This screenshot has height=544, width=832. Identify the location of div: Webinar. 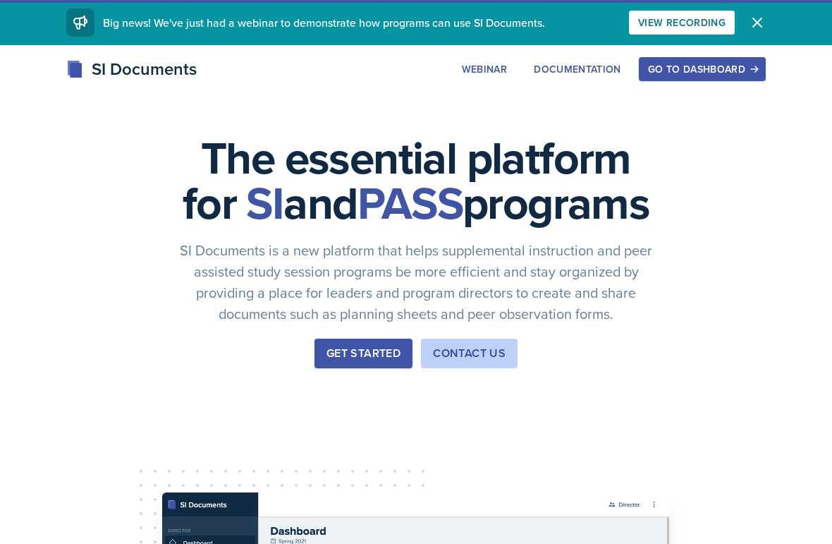
(484, 69).